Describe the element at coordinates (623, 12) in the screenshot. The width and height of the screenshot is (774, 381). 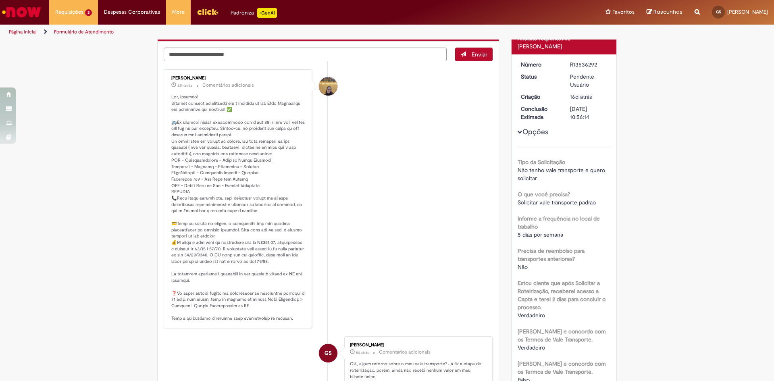
I see `span: Favoritos` at that location.